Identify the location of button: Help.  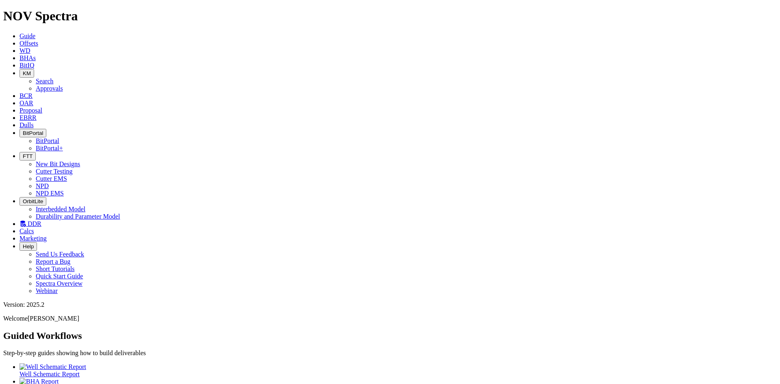
(28, 246).